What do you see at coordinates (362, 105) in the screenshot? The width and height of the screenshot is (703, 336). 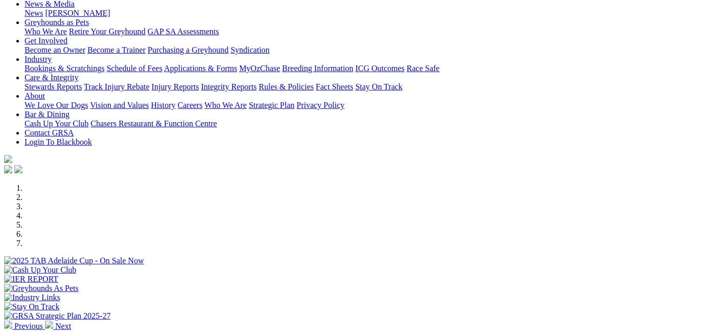 I see `div: About` at bounding box center [362, 105].